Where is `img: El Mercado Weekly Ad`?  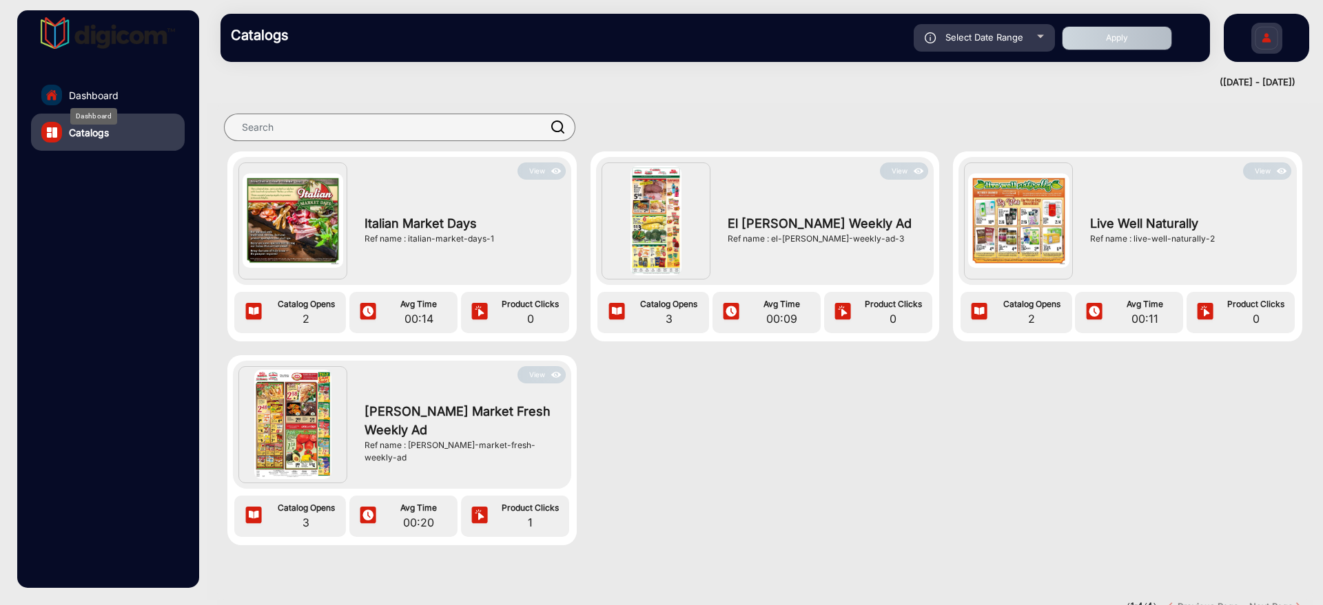 img: El Mercado Weekly Ad is located at coordinates (656, 220).